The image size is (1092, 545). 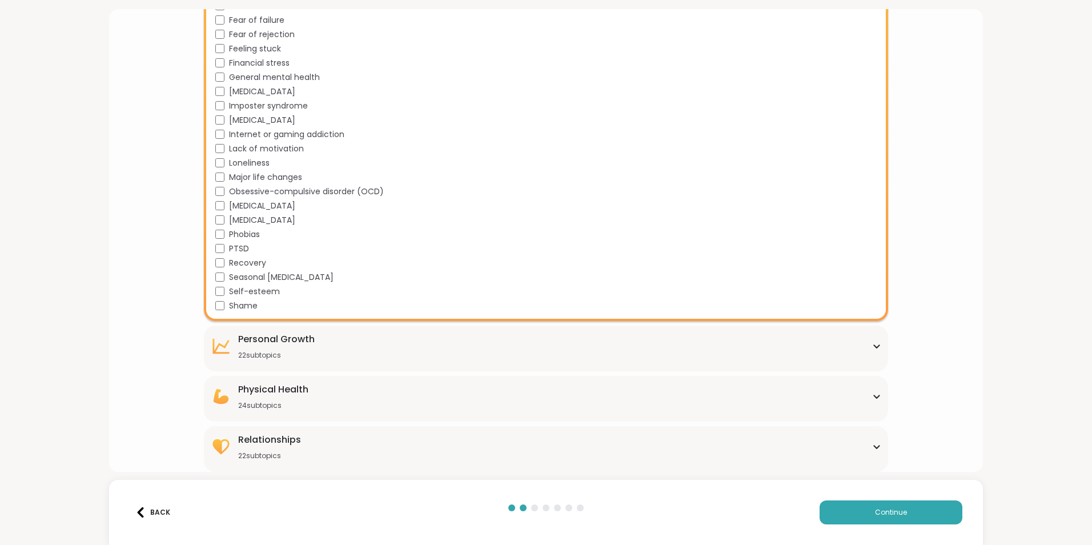 I want to click on button: Continue, so click(x=891, y=513).